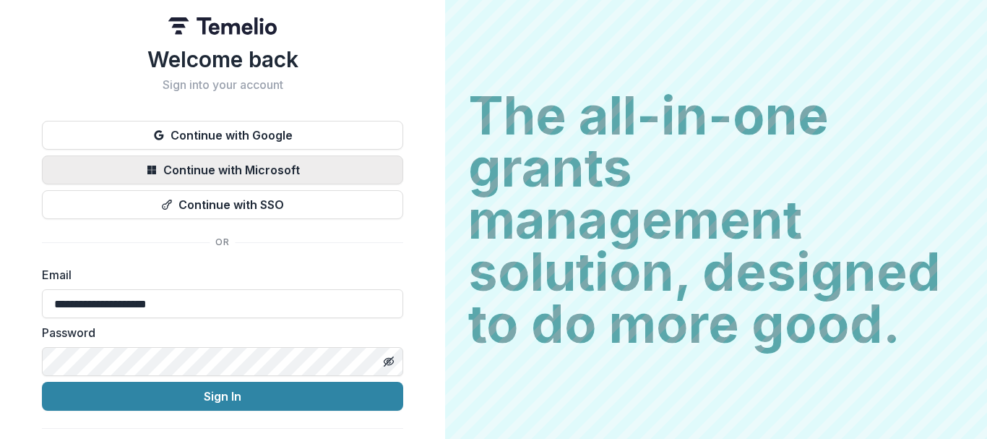  What do you see at coordinates (223, 85) in the screenshot?
I see `h2: Sign into your account` at bounding box center [223, 85].